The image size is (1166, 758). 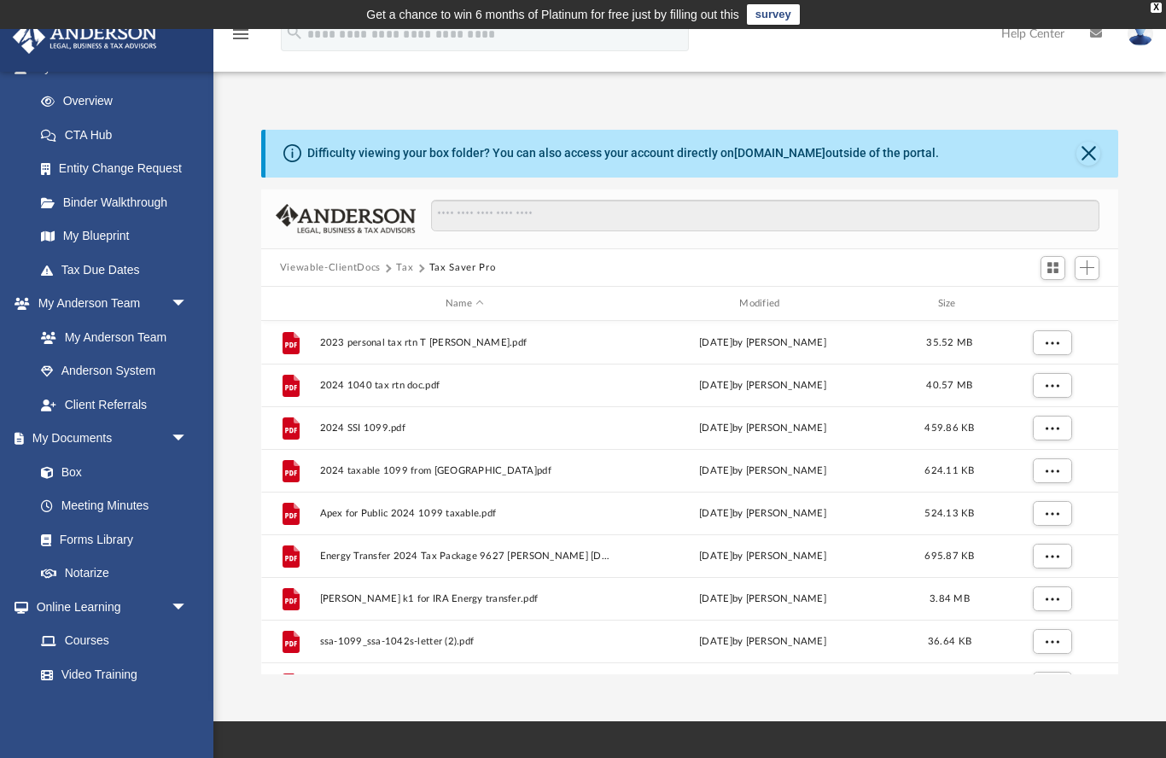 I want to click on button: Switch to Grid View, so click(x=1054, y=268).